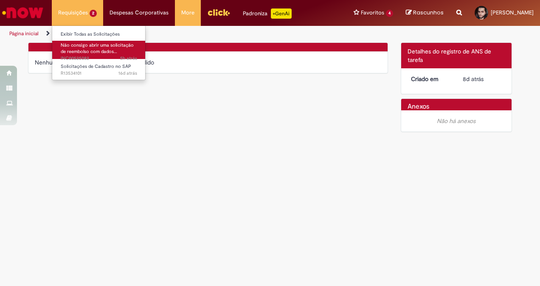  What do you see at coordinates (93, 13) in the screenshot?
I see `span: 2` at bounding box center [93, 13].